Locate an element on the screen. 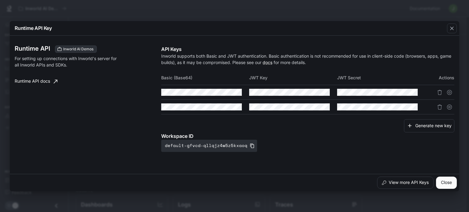 The image size is (469, 212). button: default-gfvcd-qllqjz4w5z5kxaoq is located at coordinates (209, 146).